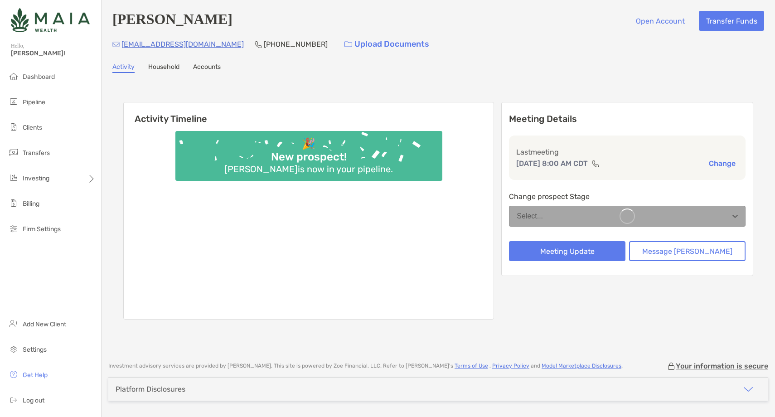  Describe the element at coordinates (722, 366) in the screenshot. I see `p: Your information is secure` at that location.